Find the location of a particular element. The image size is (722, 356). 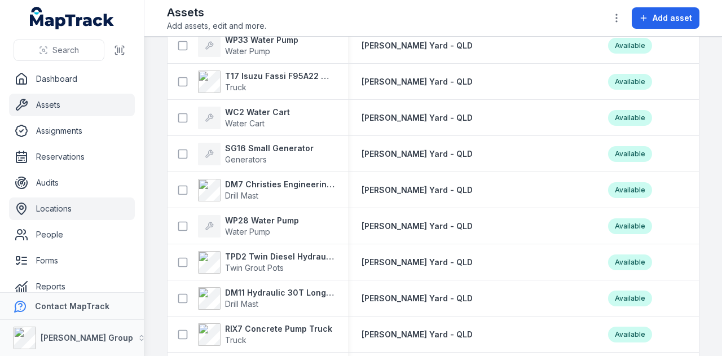

a: MapTrack is located at coordinates (72, 18).